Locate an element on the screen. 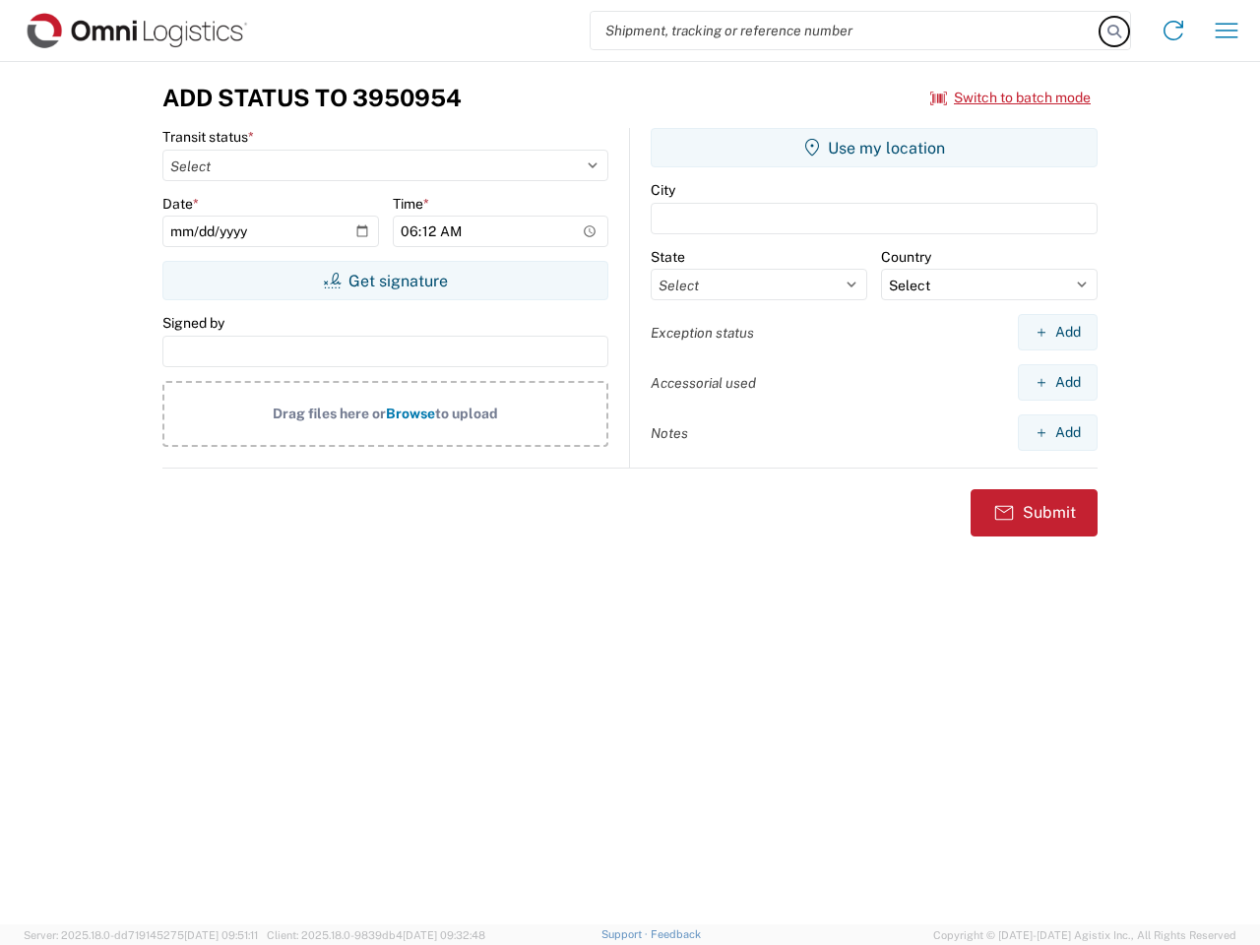  label: Notes is located at coordinates (669, 433).